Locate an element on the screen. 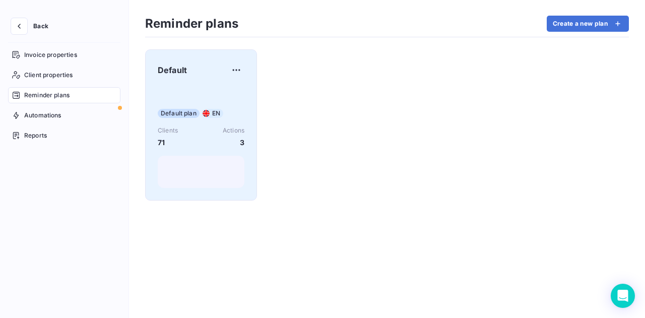  span: Default is located at coordinates (172, 70).